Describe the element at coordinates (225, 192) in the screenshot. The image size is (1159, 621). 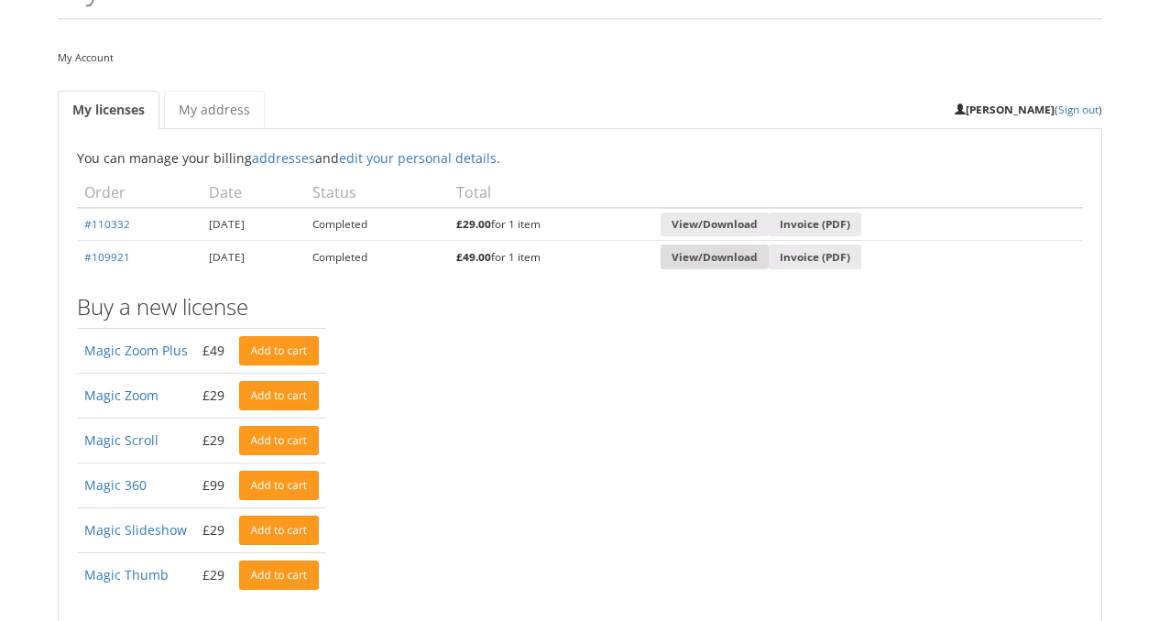
I see `span: Date` at that location.